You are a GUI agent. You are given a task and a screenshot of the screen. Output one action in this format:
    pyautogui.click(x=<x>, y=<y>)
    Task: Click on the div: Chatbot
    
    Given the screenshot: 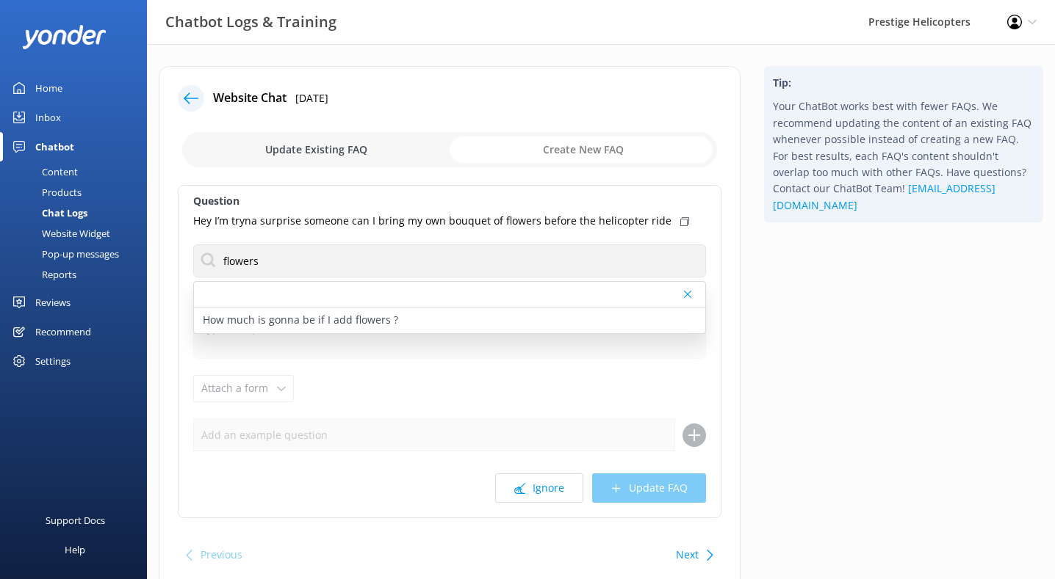 What is the action you would take?
    pyautogui.click(x=54, y=147)
    